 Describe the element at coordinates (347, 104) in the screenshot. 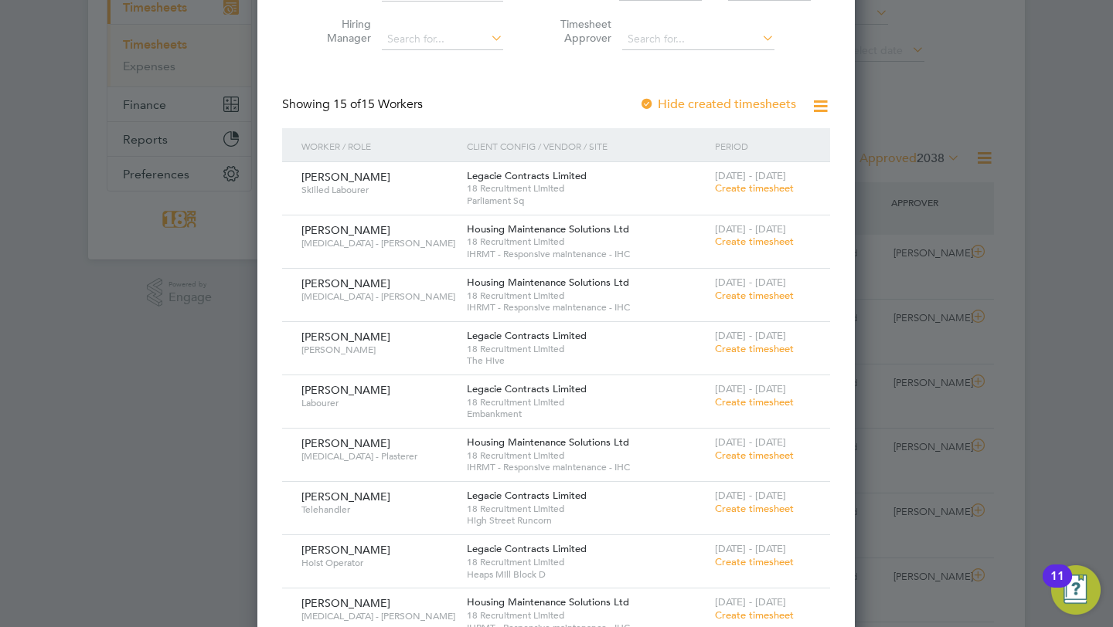

I see `span: 15 of` at that location.